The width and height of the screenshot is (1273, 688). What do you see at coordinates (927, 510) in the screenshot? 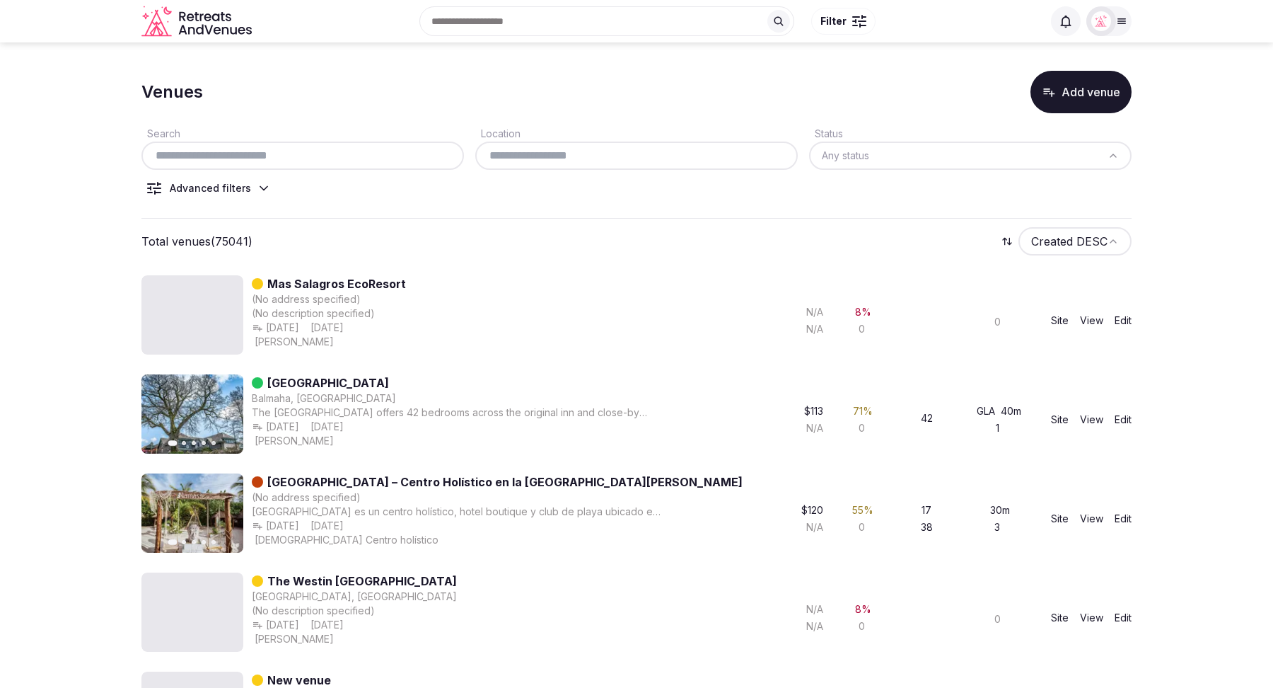
I see `span: 17` at bounding box center [927, 510].